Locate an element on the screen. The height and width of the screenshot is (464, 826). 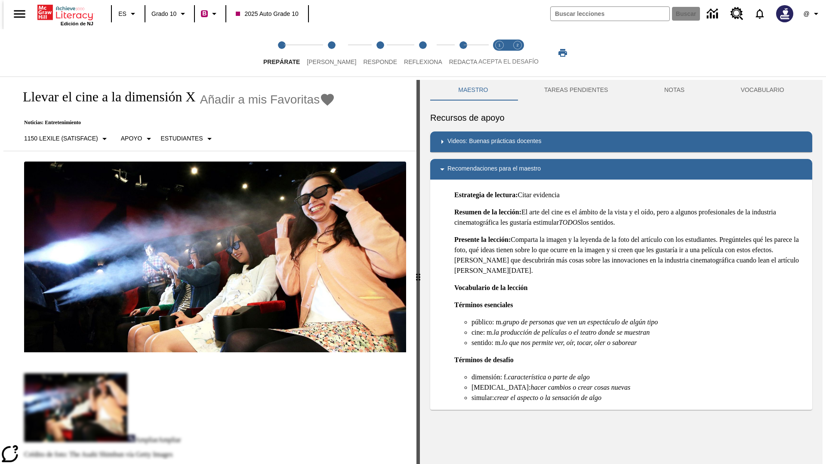
button: Imprimir is located at coordinates (562, 53).